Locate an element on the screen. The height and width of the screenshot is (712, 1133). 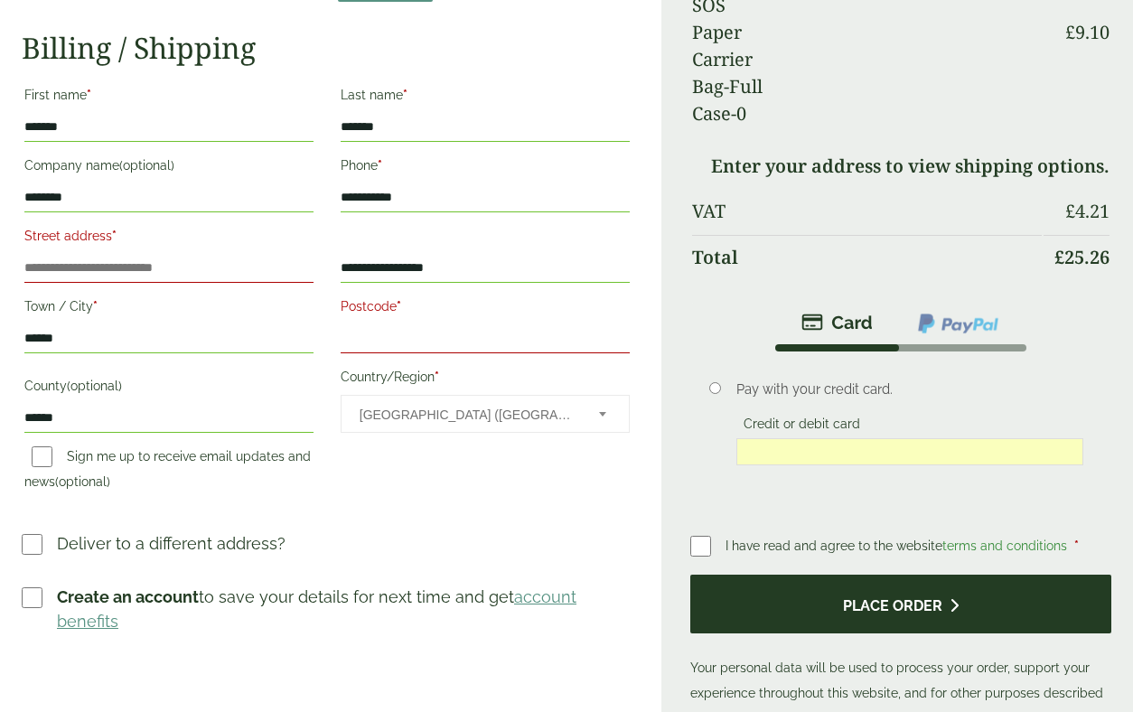
label: Town / City is located at coordinates (169, 309).